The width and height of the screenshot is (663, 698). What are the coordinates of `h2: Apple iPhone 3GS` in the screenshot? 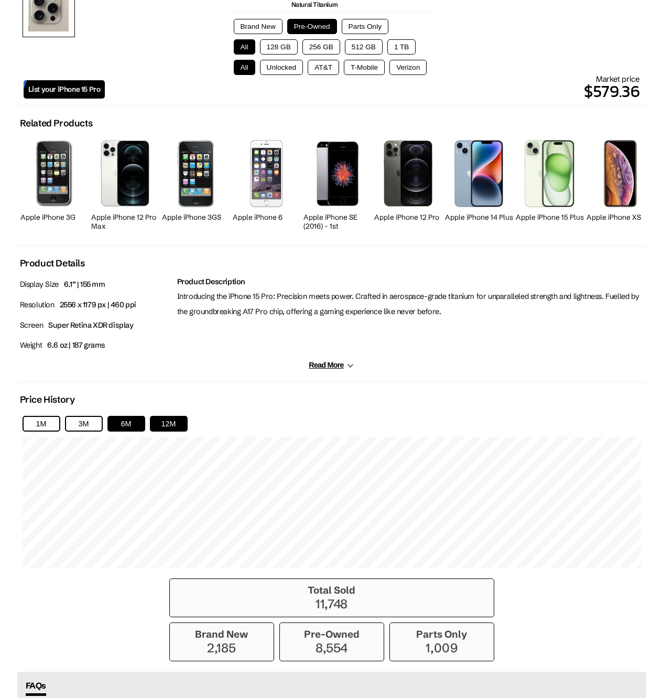 It's located at (196, 217).